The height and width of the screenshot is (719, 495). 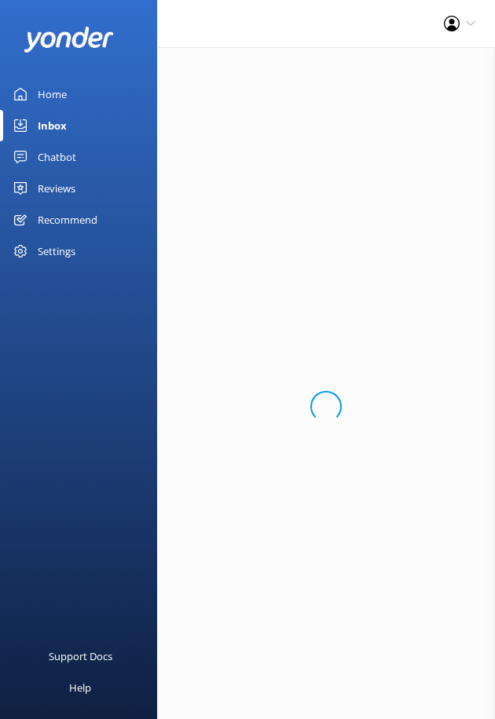 What do you see at coordinates (80, 656) in the screenshot?
I see `div: Support Docs` at bounding box center [80, 656].